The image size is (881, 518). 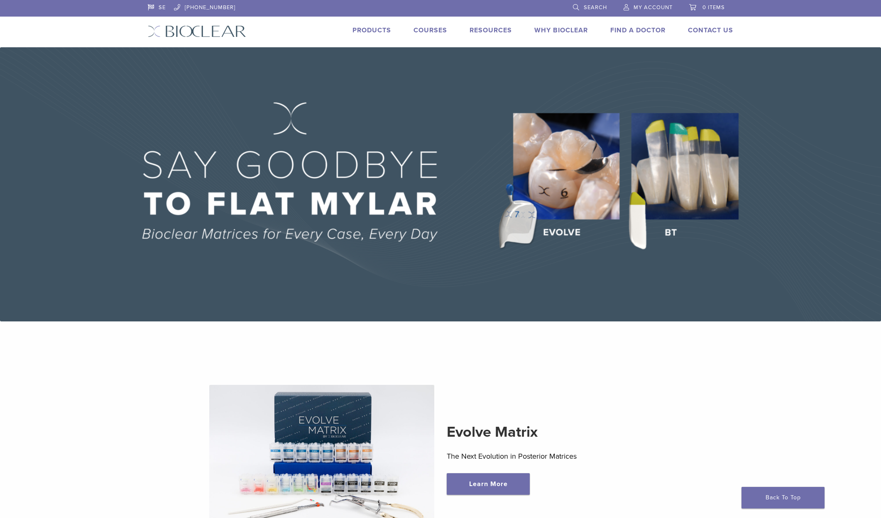 I want to click on a: Resources, so click(x=490, y=30).